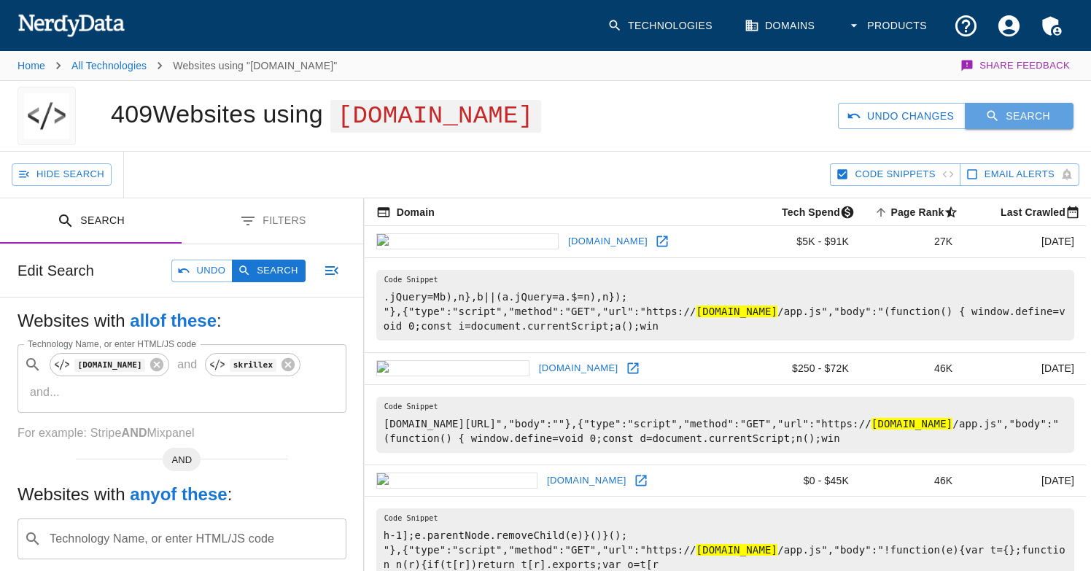 Image resolution: width=1091 pixels, height=571 pixels. I want to click on button: Undo, so click(202, 271).